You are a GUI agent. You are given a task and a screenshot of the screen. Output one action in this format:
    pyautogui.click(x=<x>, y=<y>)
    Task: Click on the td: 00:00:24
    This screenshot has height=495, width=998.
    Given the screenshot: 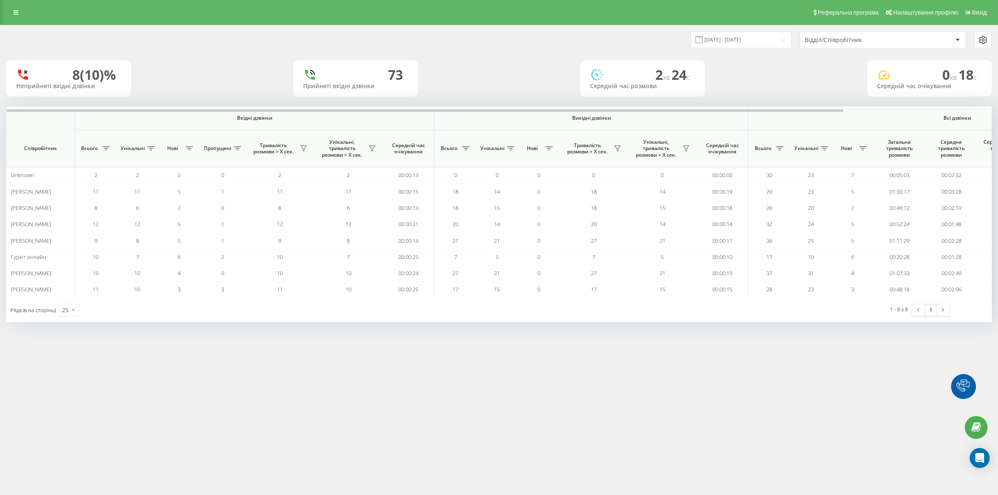 What is the action you would take?
    pyautogui.click(x=408, y=273)
    